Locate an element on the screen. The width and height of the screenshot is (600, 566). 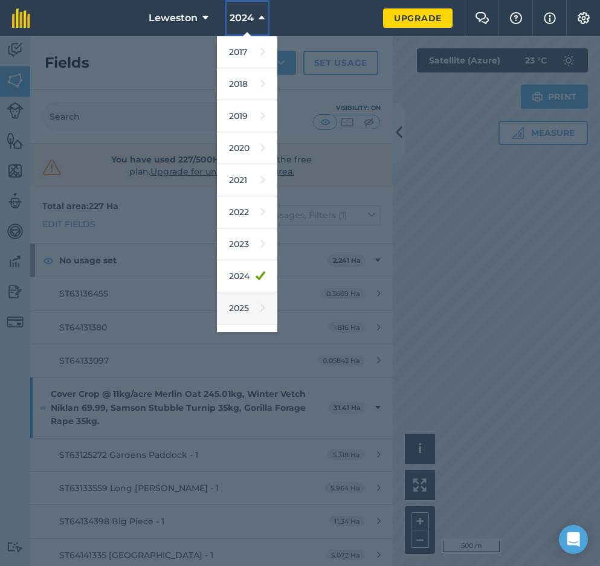
a: 2024 is located at coordinates (247, 276).